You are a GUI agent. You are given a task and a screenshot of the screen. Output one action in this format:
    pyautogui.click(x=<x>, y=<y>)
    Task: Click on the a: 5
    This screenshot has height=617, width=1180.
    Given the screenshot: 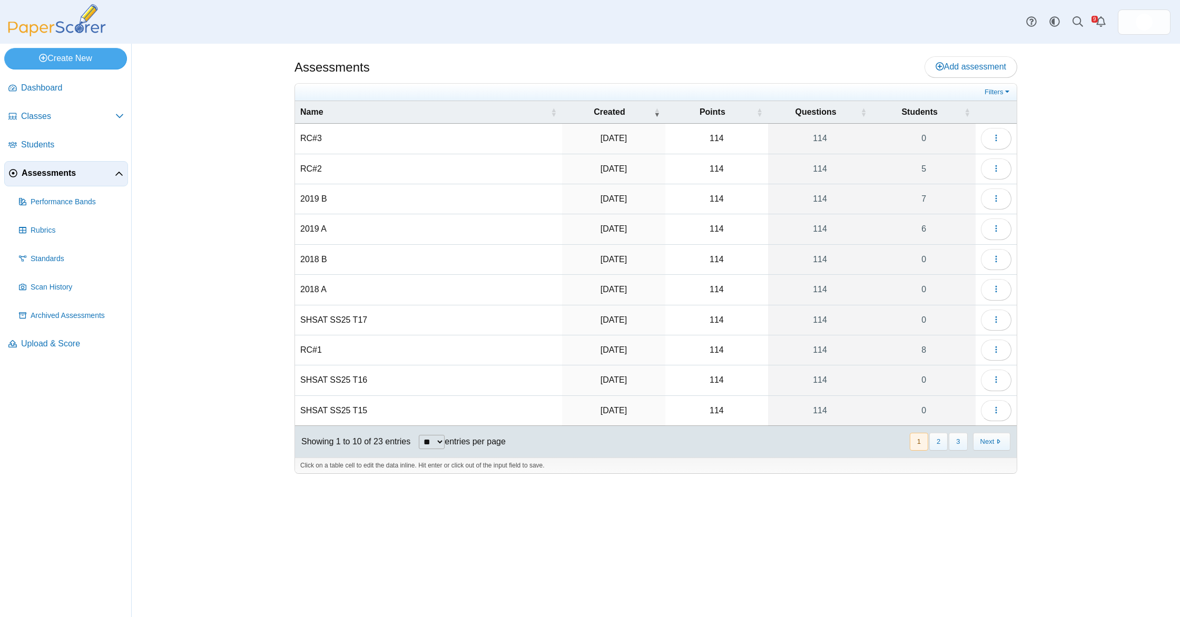 What is the action you would take?
    pyautogui.click(x=923, y=169)
    